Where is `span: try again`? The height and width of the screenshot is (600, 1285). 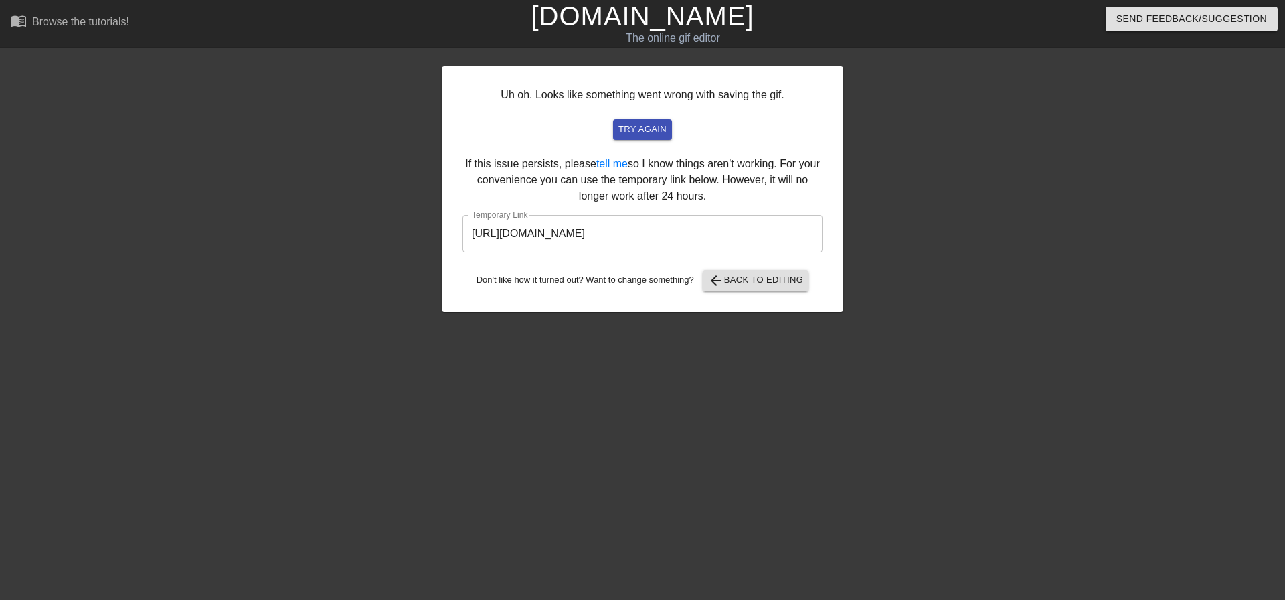
span: try again is located at coordinates (642, 129).